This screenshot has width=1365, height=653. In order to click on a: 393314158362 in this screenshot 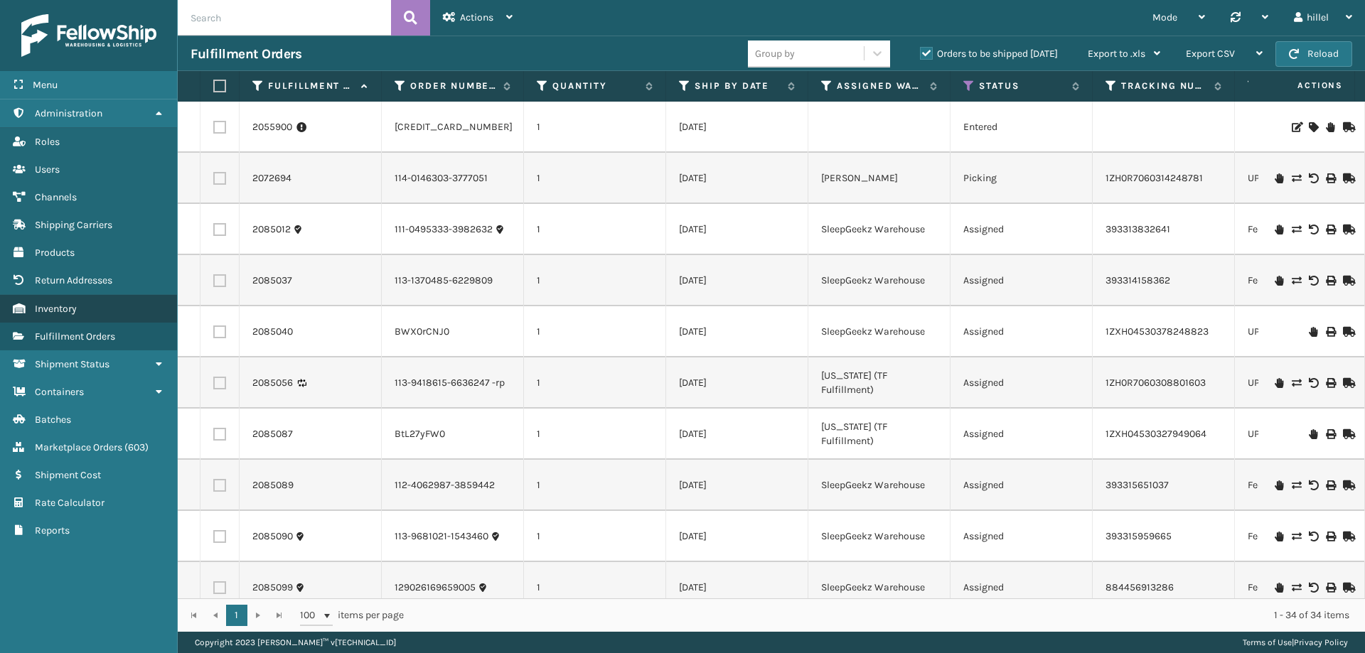, I will do `click(1138, 280)`.